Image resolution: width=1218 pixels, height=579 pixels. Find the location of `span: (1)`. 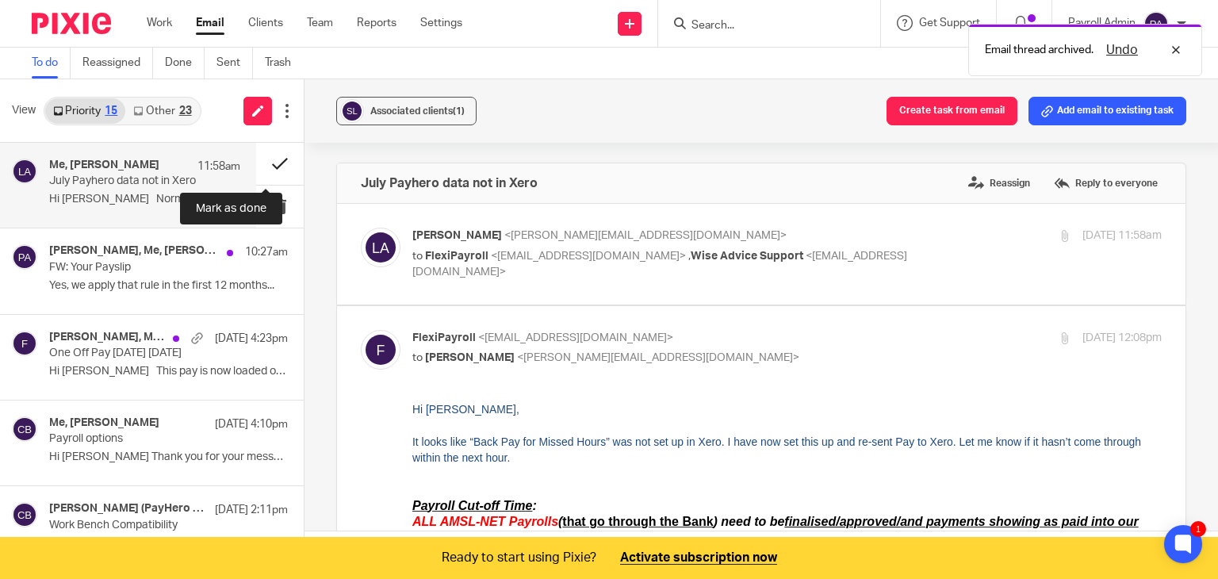

span: (1) is located at coordinates (458, 111).